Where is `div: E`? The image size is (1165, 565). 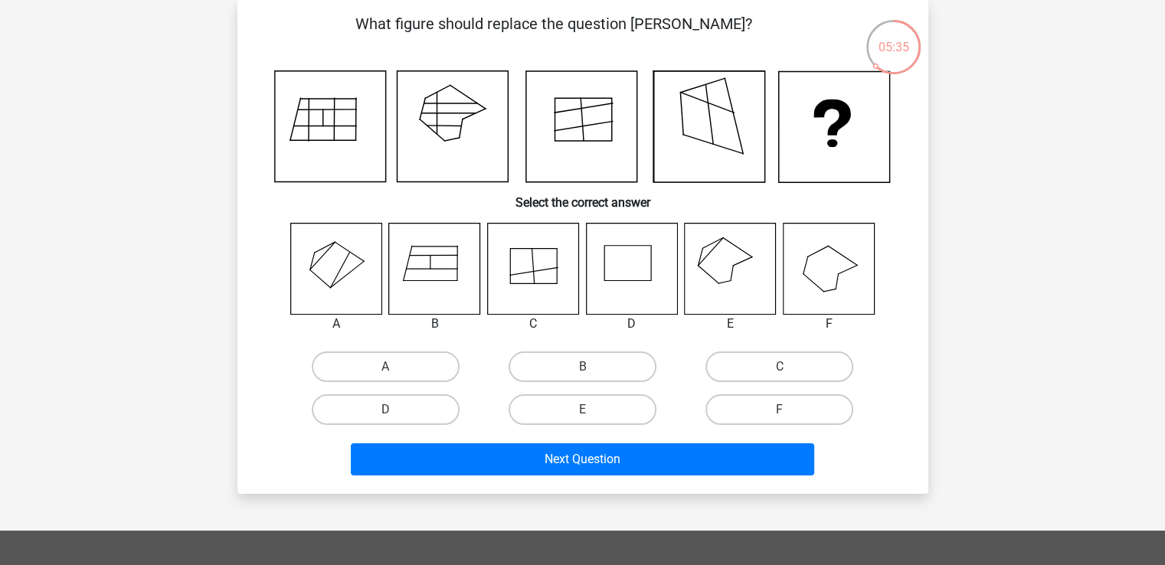 div: E is located at coordinates (730, 324).